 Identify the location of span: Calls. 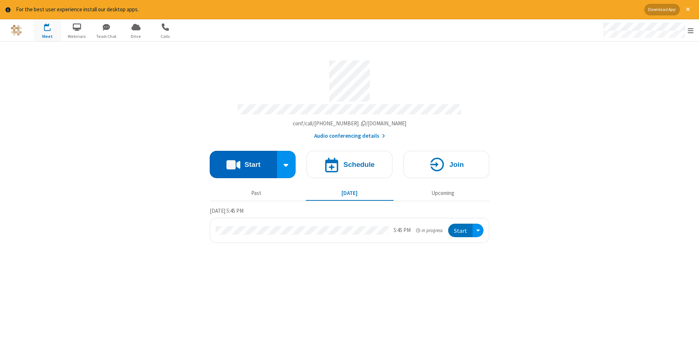
(165, 36).